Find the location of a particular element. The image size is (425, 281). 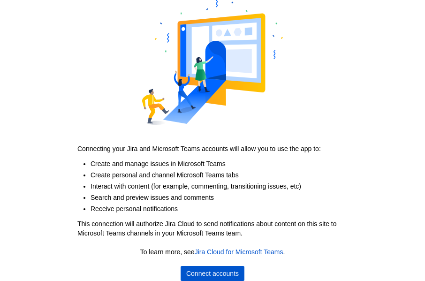

li: Create personal and channel Microsoft Teams tabs is located at coordinates (222, 175).